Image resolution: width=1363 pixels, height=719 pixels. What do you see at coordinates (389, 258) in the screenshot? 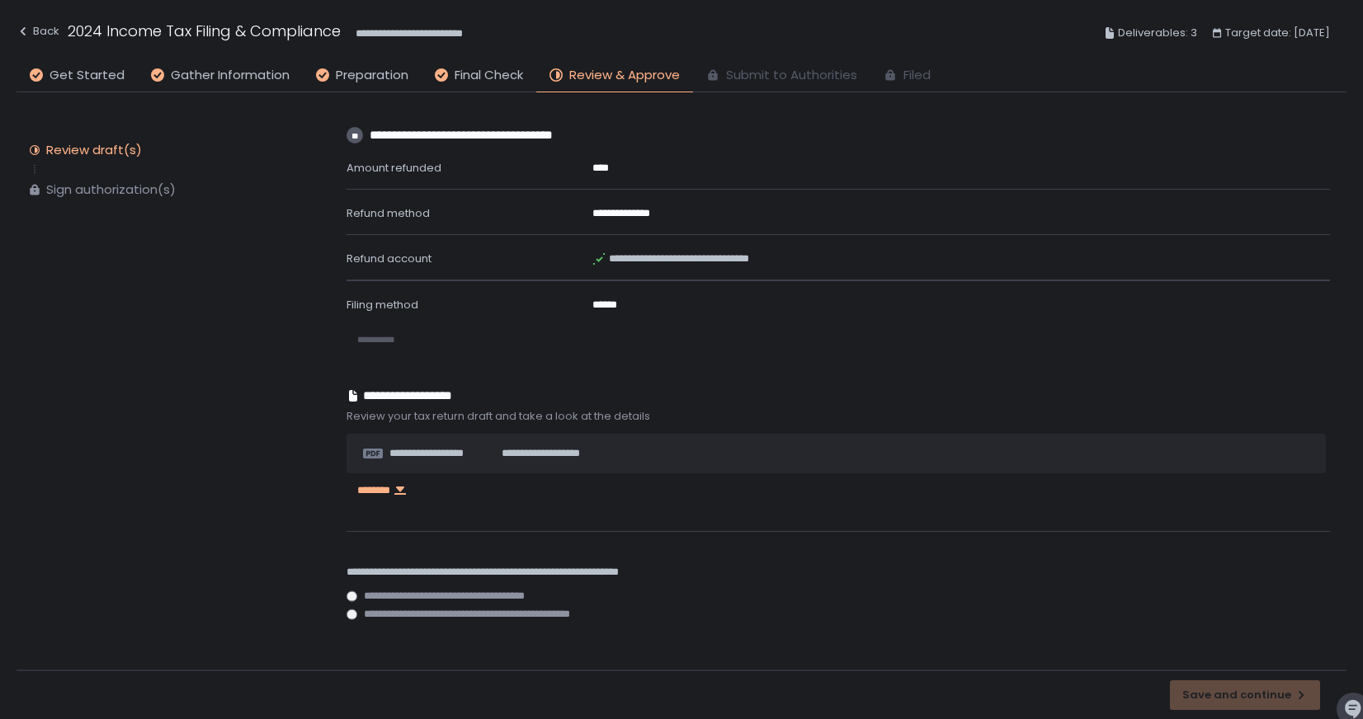
I see `span: Refund account` at bounding box center [389, 258].